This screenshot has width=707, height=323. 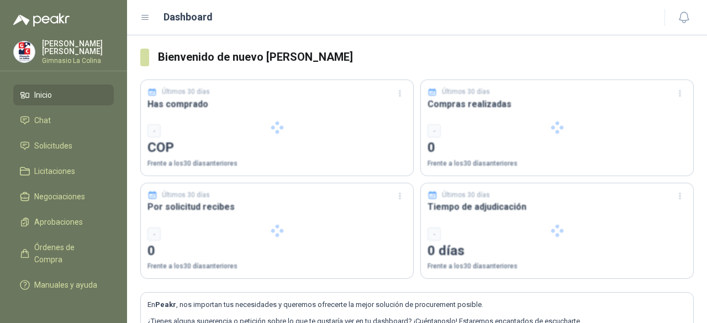 I want to click on a: Aprobaciones, so click(x=63, y=222).